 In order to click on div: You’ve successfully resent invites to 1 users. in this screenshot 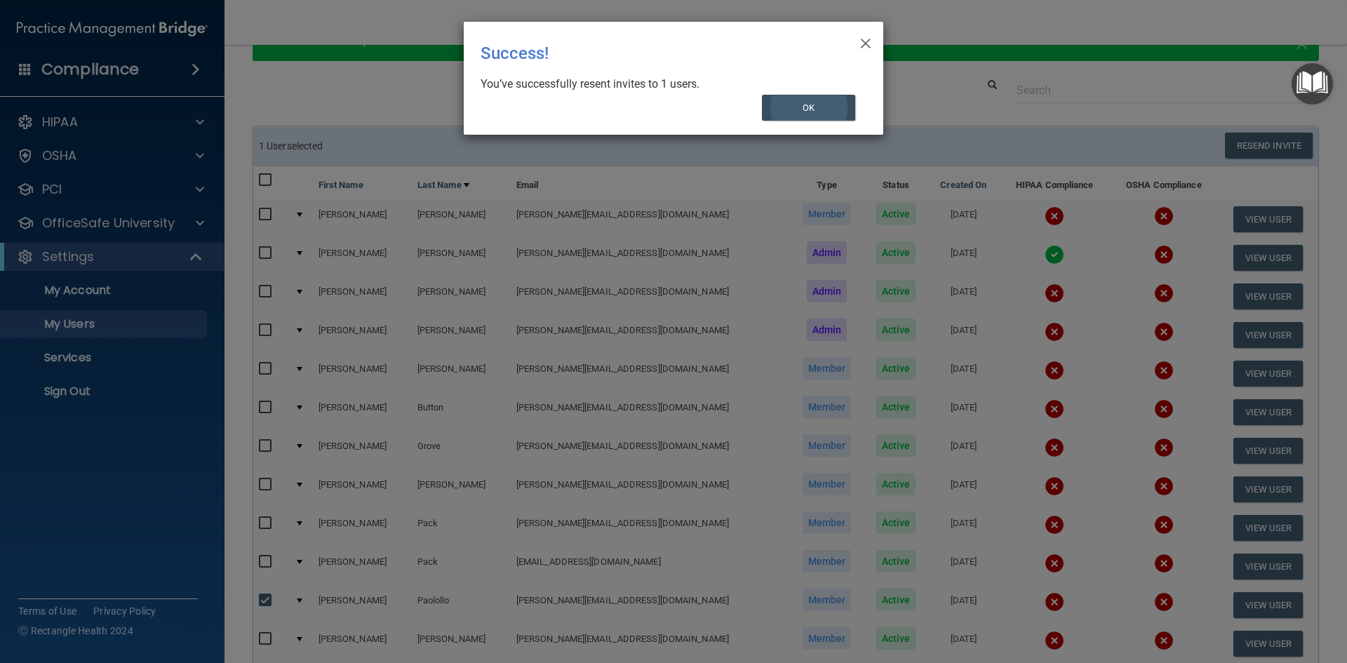, I will do `click(668, 84)`.